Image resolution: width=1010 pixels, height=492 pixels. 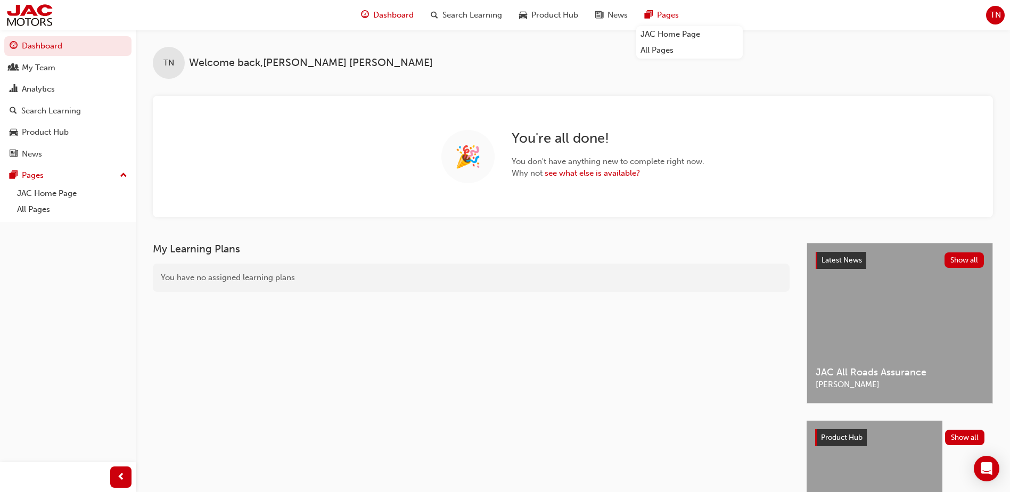 What do you see at coordinates (548, 15) in the screenshot?
I see `a: car-iconProduct Hub` at bounding box center [548, 15].